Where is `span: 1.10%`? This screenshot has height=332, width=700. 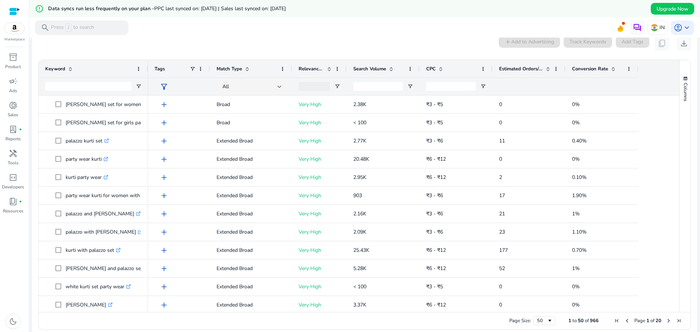 span: 1.10% is located at coordinates (579, 232).